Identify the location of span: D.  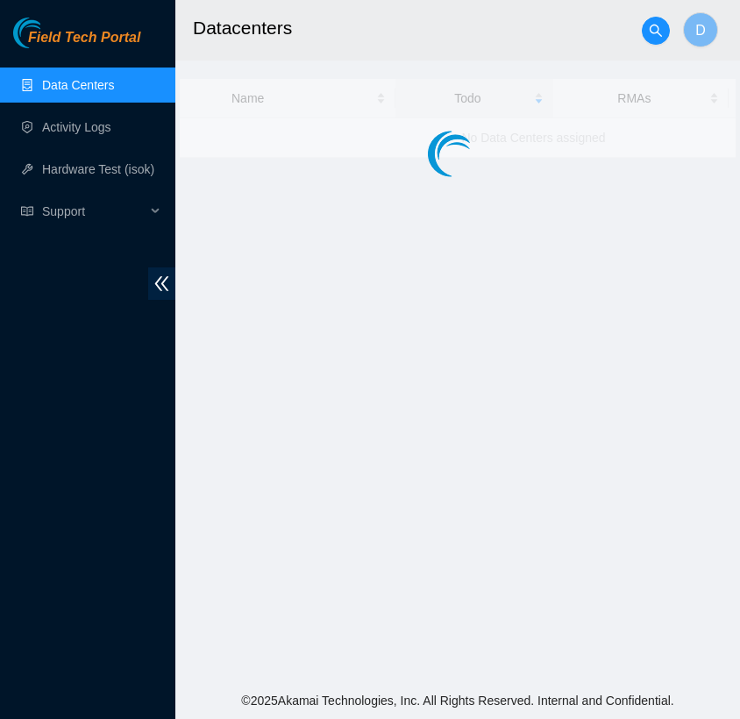
(700, 30).